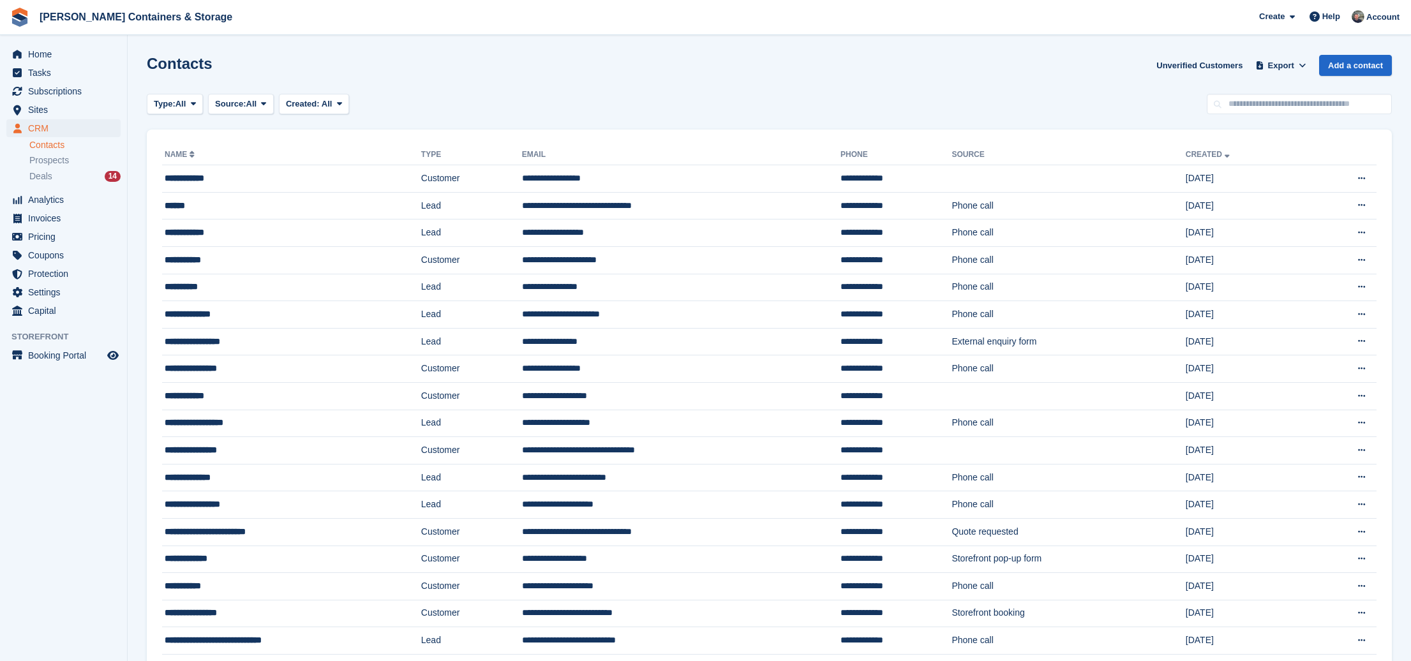 This screenshot has width=1411, height=661. Describe the element at coordinates (1281, 65) in the screenshot. I see `button: Export` at that location.